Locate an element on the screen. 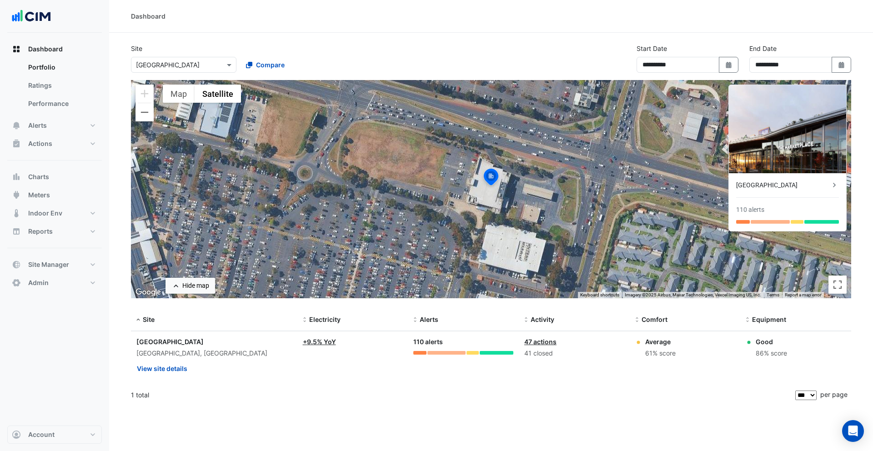 The width and height of the screenshot is (873, 451). div: 1 total is located at coordinates (462, 395).